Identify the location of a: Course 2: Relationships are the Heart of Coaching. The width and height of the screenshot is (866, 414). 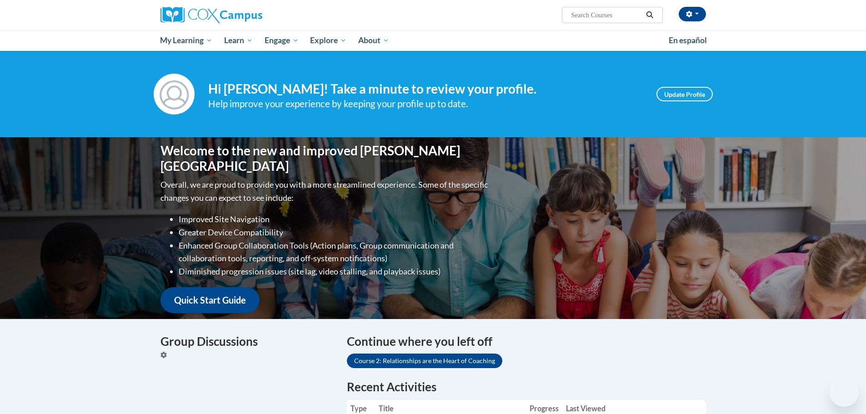
(425, 361).